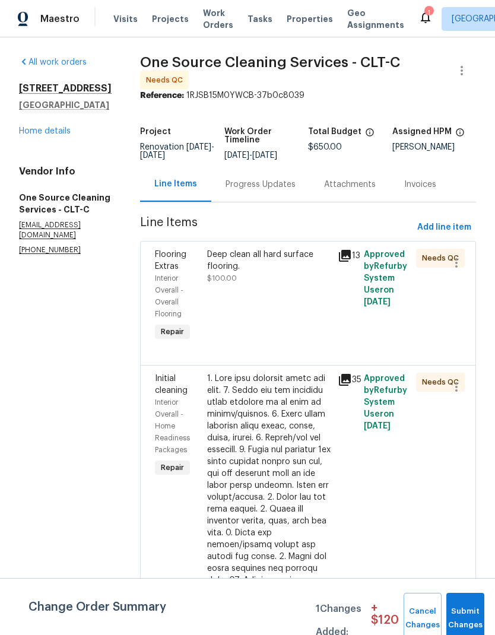  I want to click on h5: Total Budget, so click(335, 132).